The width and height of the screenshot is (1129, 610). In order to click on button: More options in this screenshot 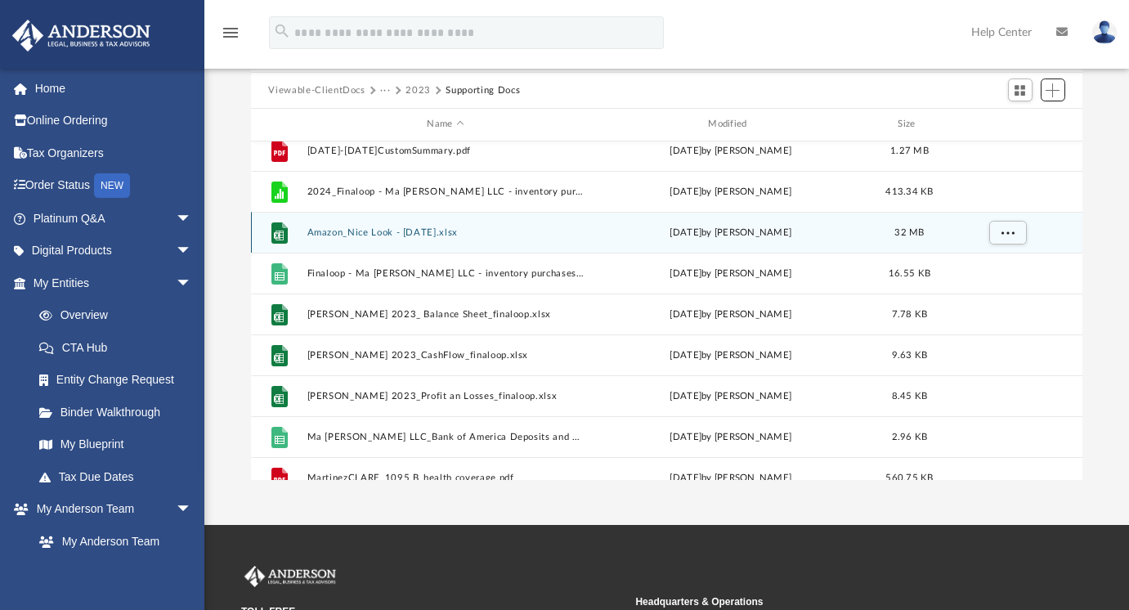, I will do `click(1007, 232)`.